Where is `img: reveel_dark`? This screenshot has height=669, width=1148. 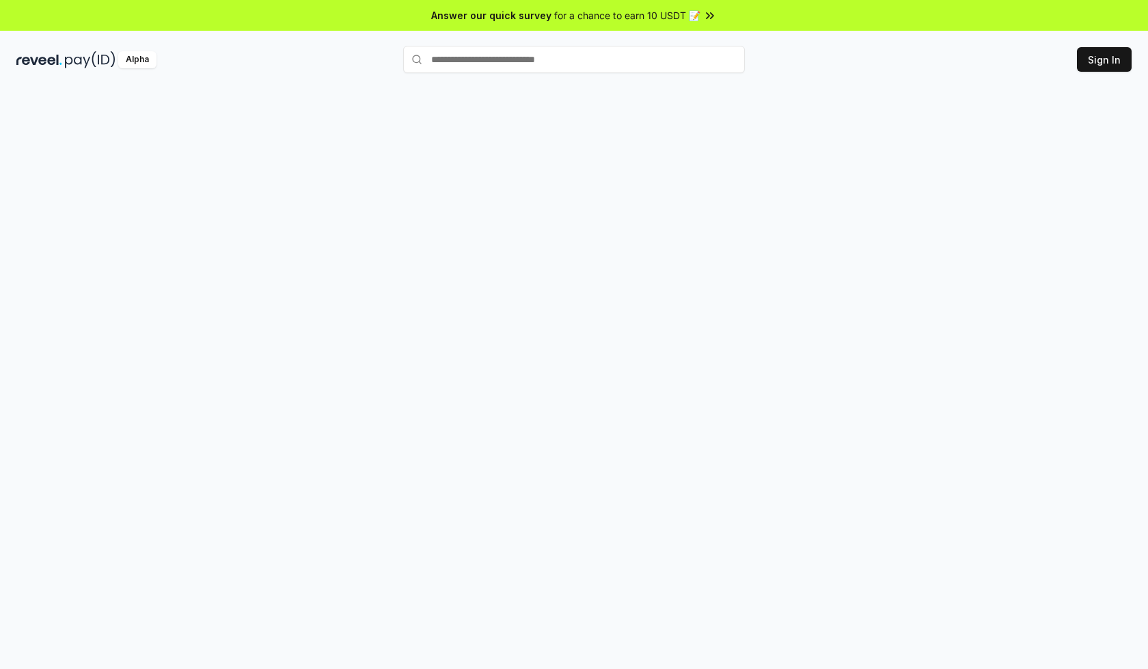 img: reveel_dark is located at coordinates (39, 59).